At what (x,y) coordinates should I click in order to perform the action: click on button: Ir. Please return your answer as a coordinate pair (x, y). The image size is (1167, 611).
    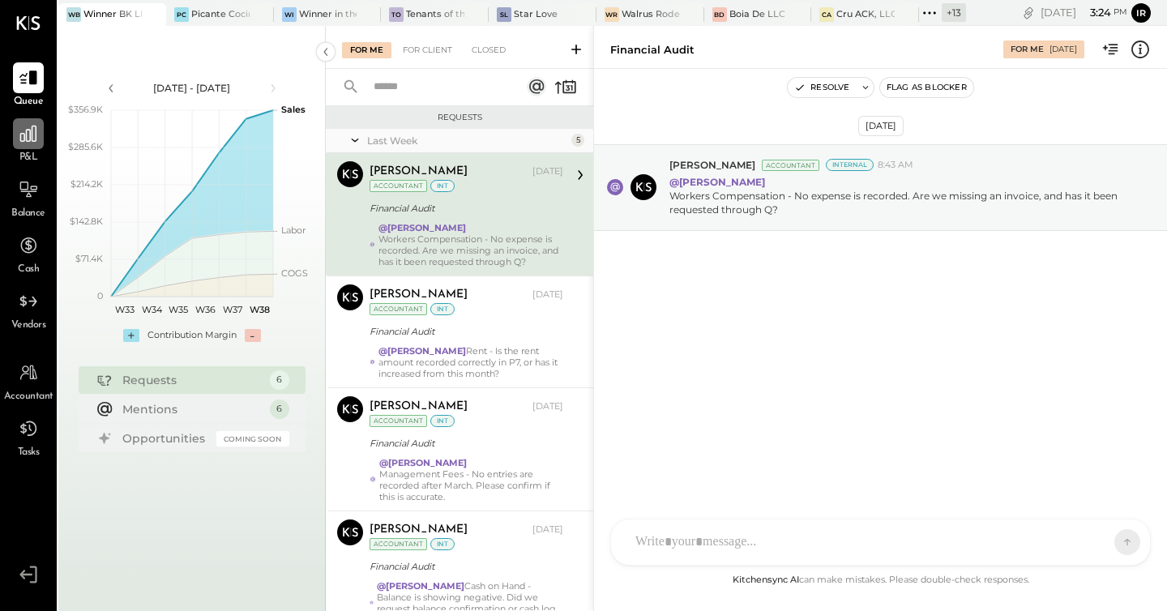
    Looking at the image, I should click on (1141, 13).